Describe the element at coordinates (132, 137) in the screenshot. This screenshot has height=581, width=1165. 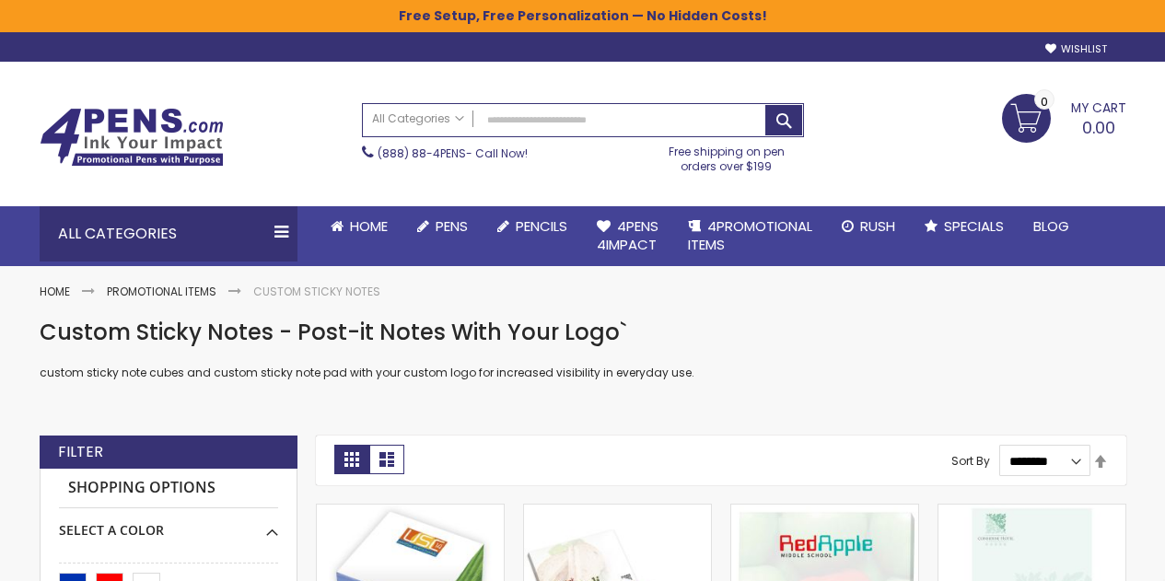
I see `img: 4Pens Custom Pens and Promotional Products` at that location.